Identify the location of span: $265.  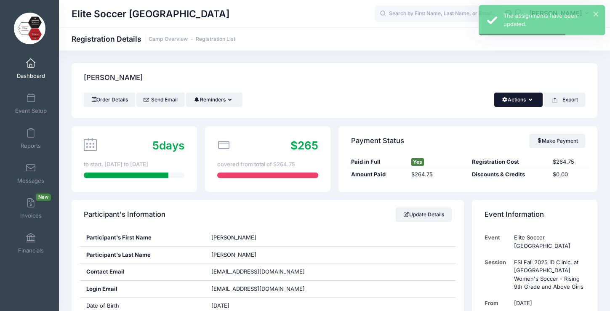
(304, 145).